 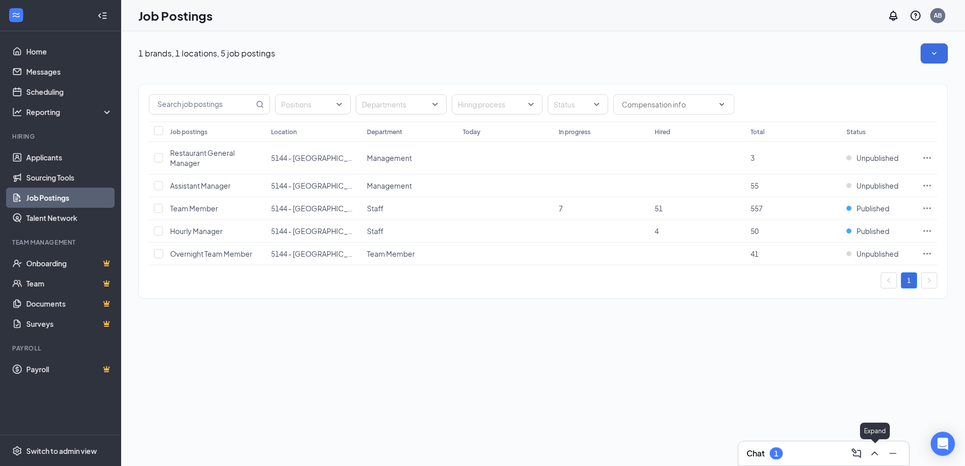 What do you see at coordinates (668, 104) in the screenshot?
I see `input: Compensation info` at bounding box center [668, 104].